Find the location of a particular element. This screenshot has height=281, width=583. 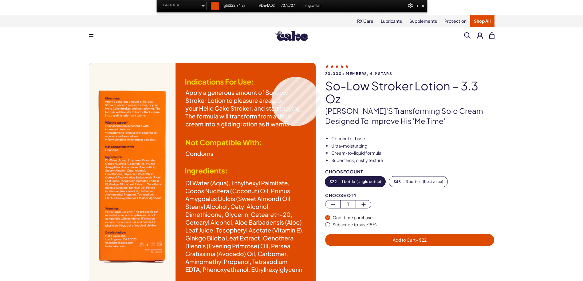

a: Protection is located at coordinates (456, 21).